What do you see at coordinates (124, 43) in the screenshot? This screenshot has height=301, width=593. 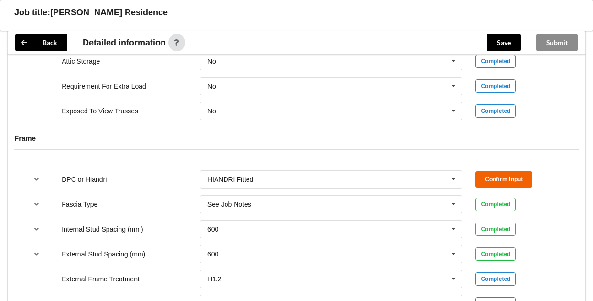 I see `span: Detailed information` at bounding box center [124, 43].